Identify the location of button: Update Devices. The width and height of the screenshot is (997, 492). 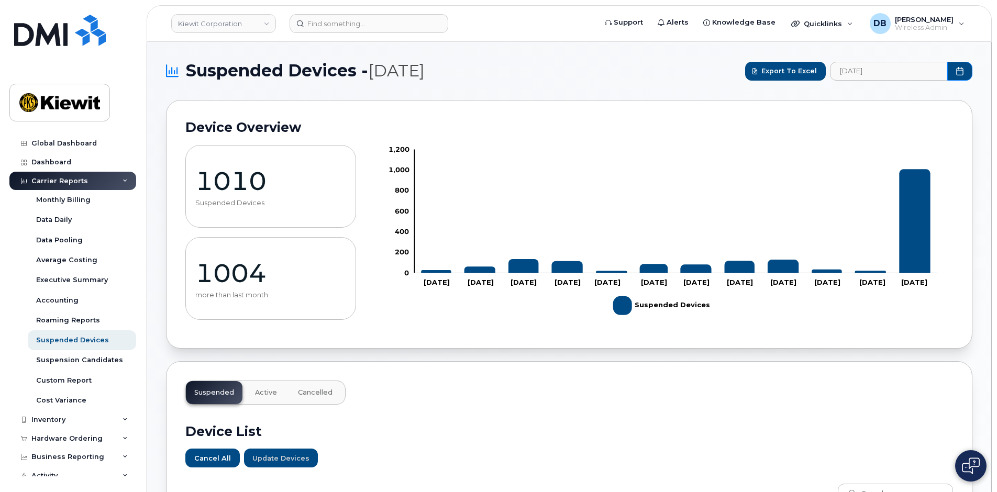
(281, 458).